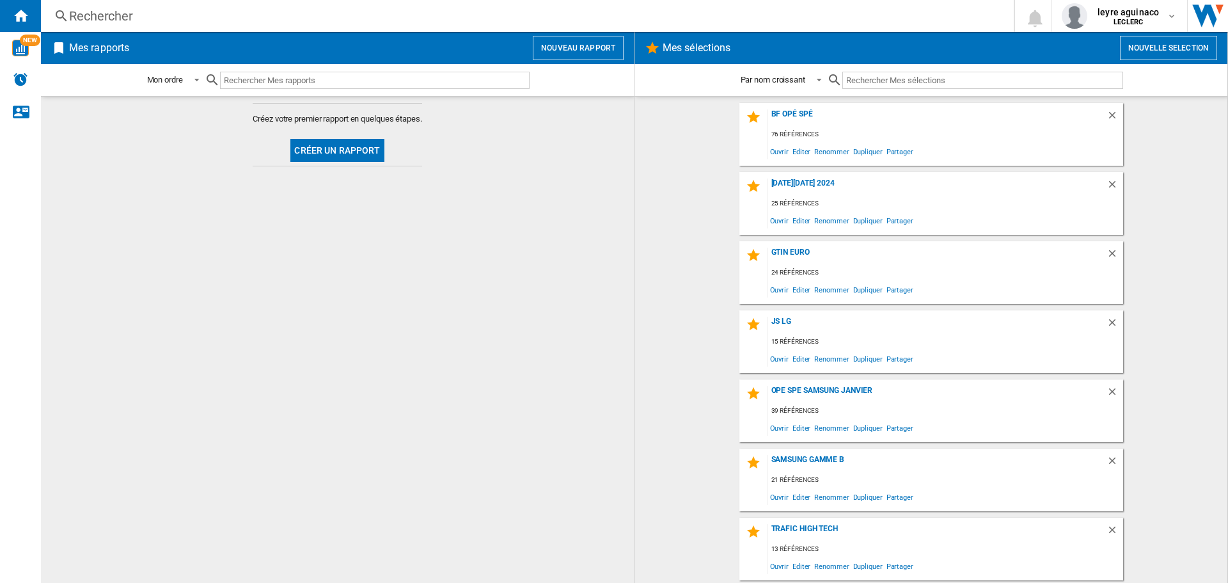 The height and width of the screenshot is (583, 1228). I want to click on div: 25 références, so click(945, 203).